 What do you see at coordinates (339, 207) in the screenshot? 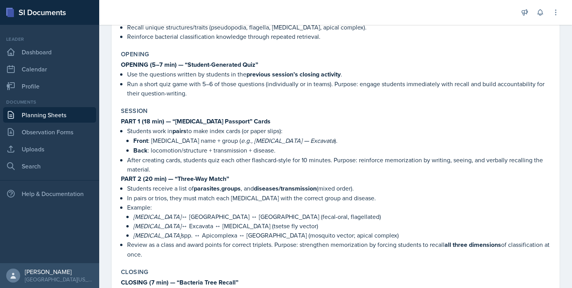
I see `p: Example:` at bounding box center [339, 207].